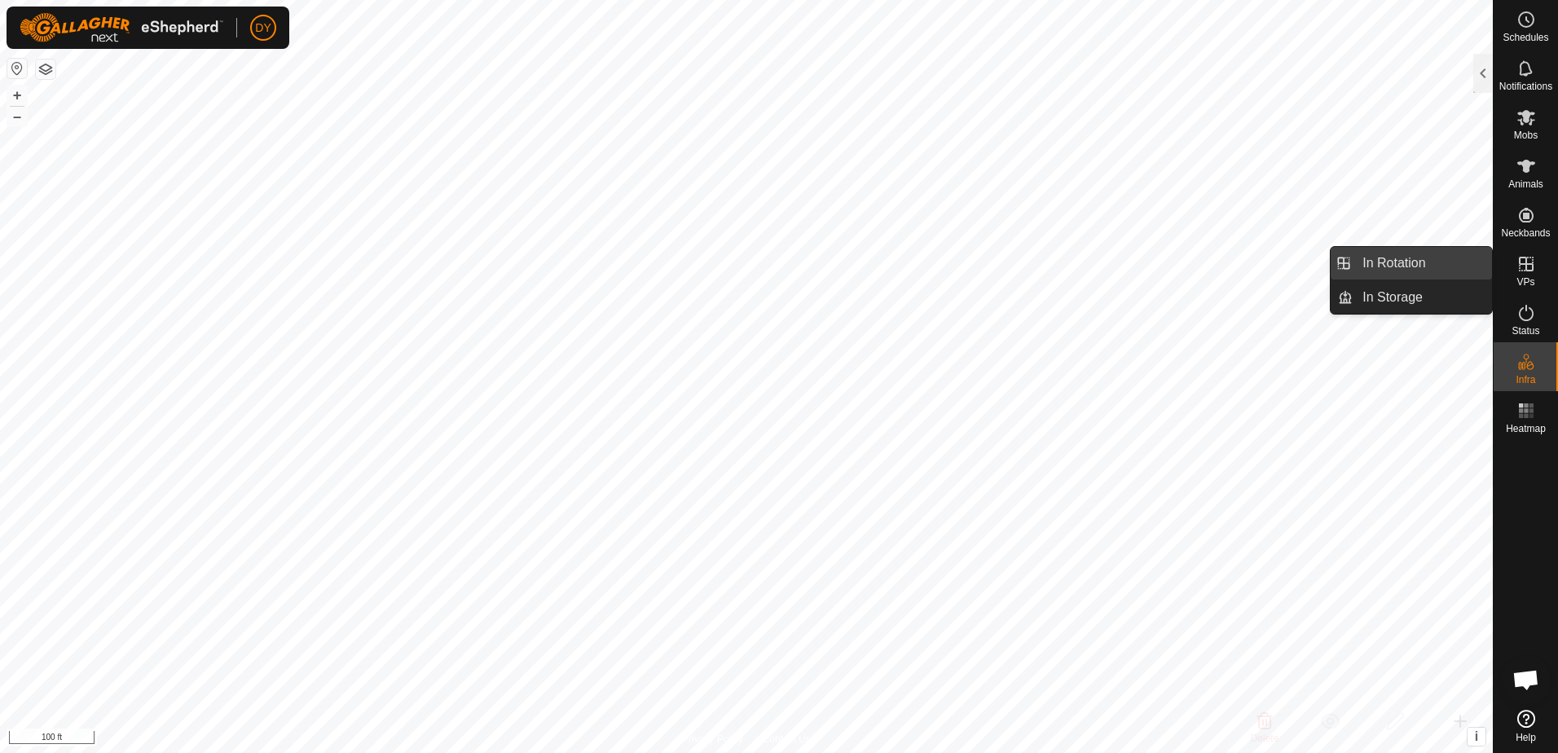  What do you see at coordinates (1526, 331) in the screenshot?
I see `span: Status` at bounding box center [1526, 331].